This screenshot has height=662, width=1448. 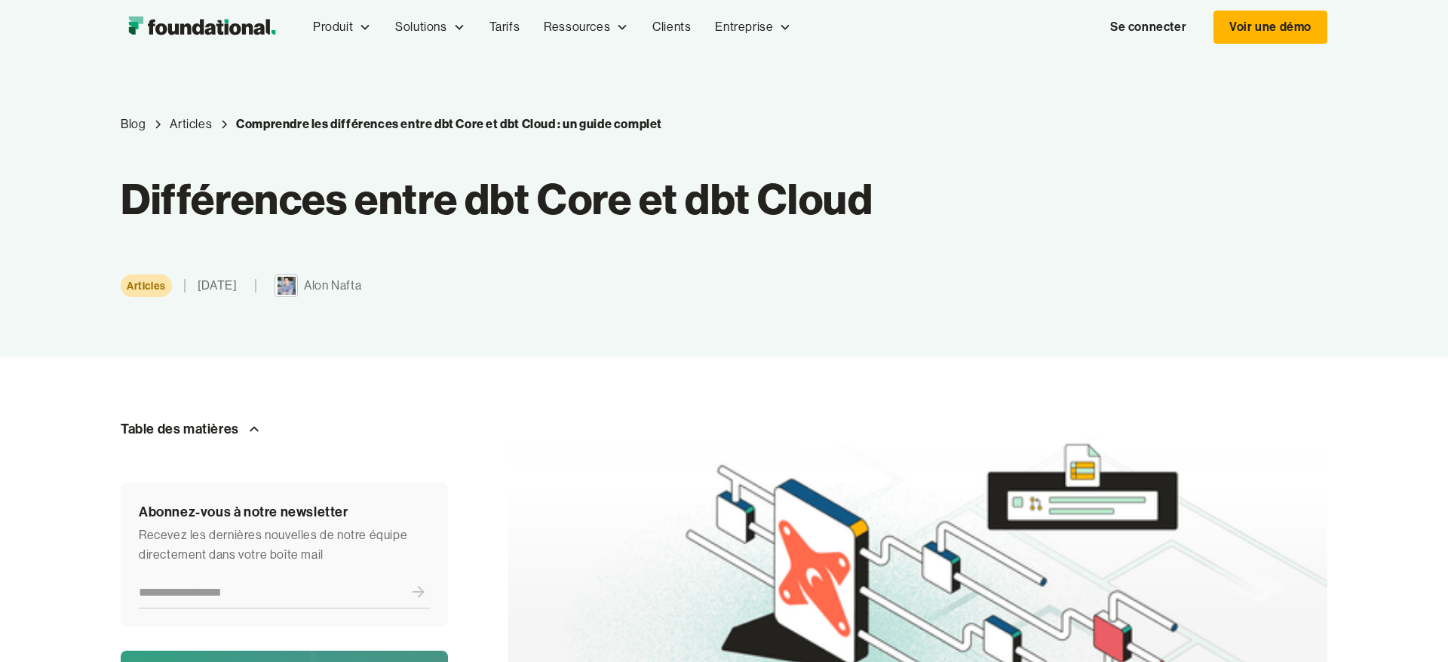 What do you see at coordinates (201, 27) in the screenshot?
I see `img: Logo fondateur` at bounding box center [201, 27].